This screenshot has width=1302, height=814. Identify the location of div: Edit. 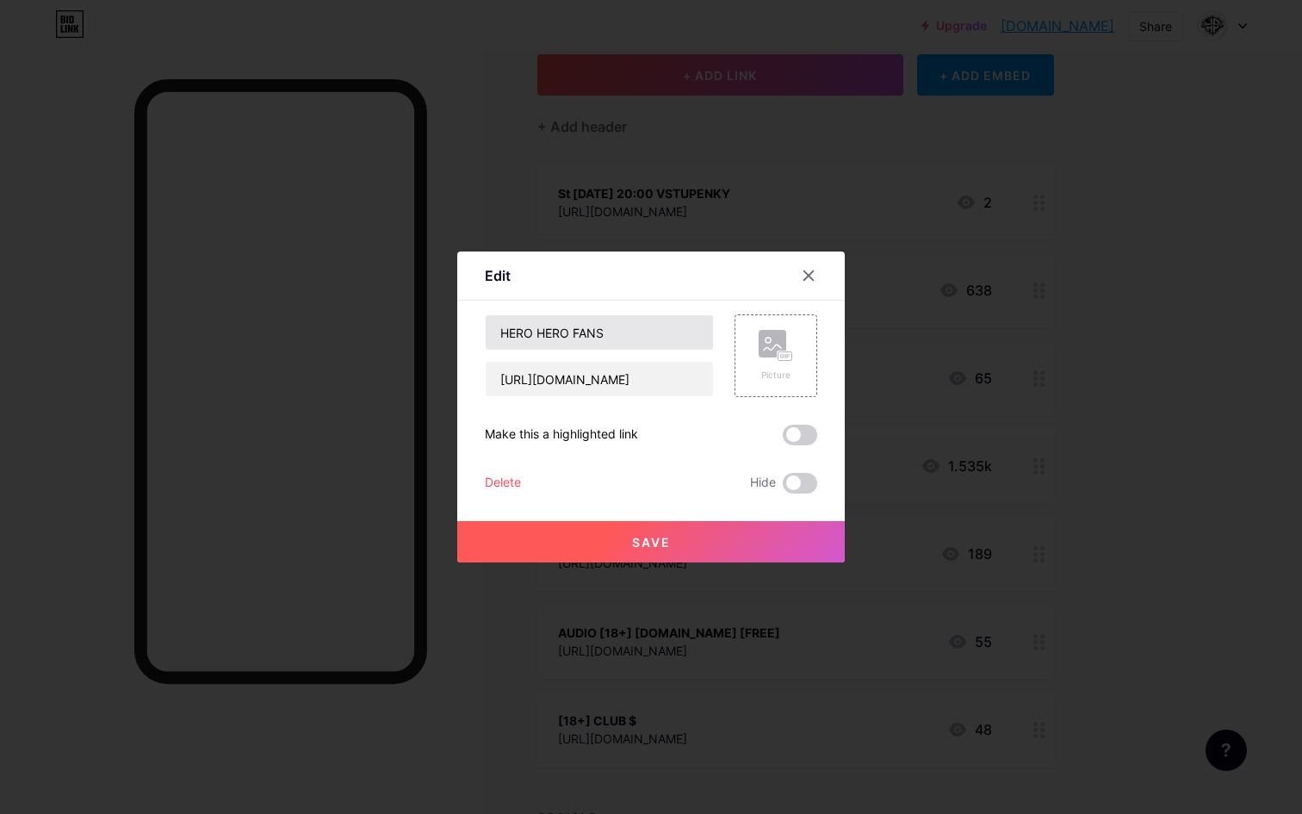
(498, 276).